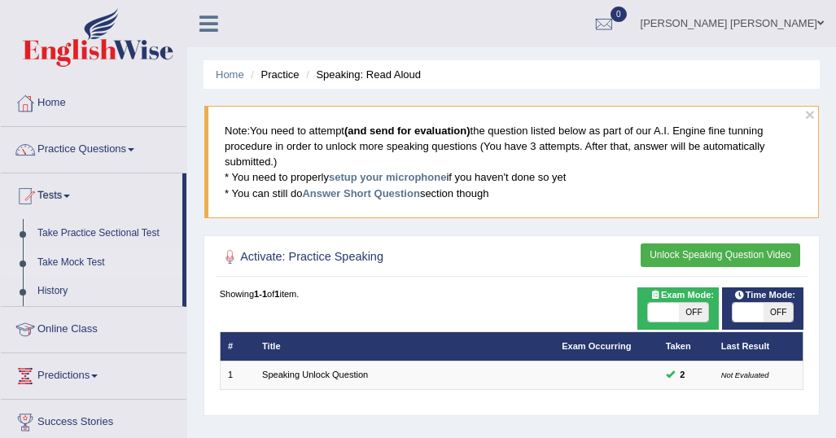 The height and width of the screenshot is (438, 836). I want to click on span: Note:, so click(237, 130).